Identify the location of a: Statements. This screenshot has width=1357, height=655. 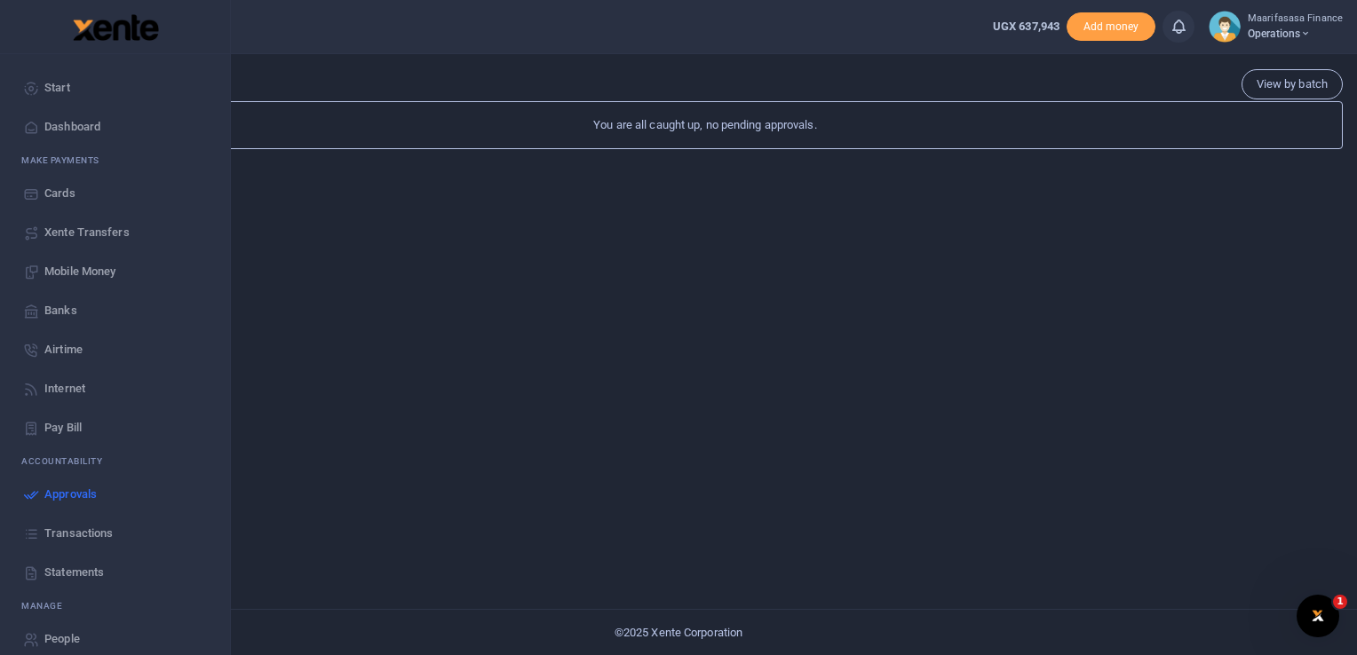
(115, 573).